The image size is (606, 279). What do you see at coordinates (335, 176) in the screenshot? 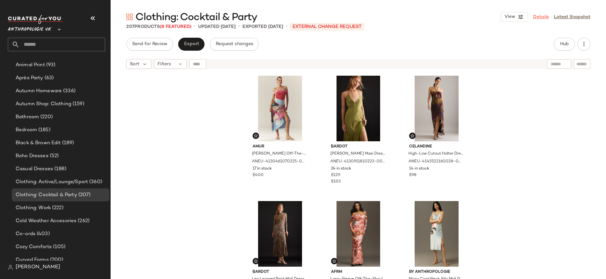
I see `span: $129` at bounding box center [335, 176].